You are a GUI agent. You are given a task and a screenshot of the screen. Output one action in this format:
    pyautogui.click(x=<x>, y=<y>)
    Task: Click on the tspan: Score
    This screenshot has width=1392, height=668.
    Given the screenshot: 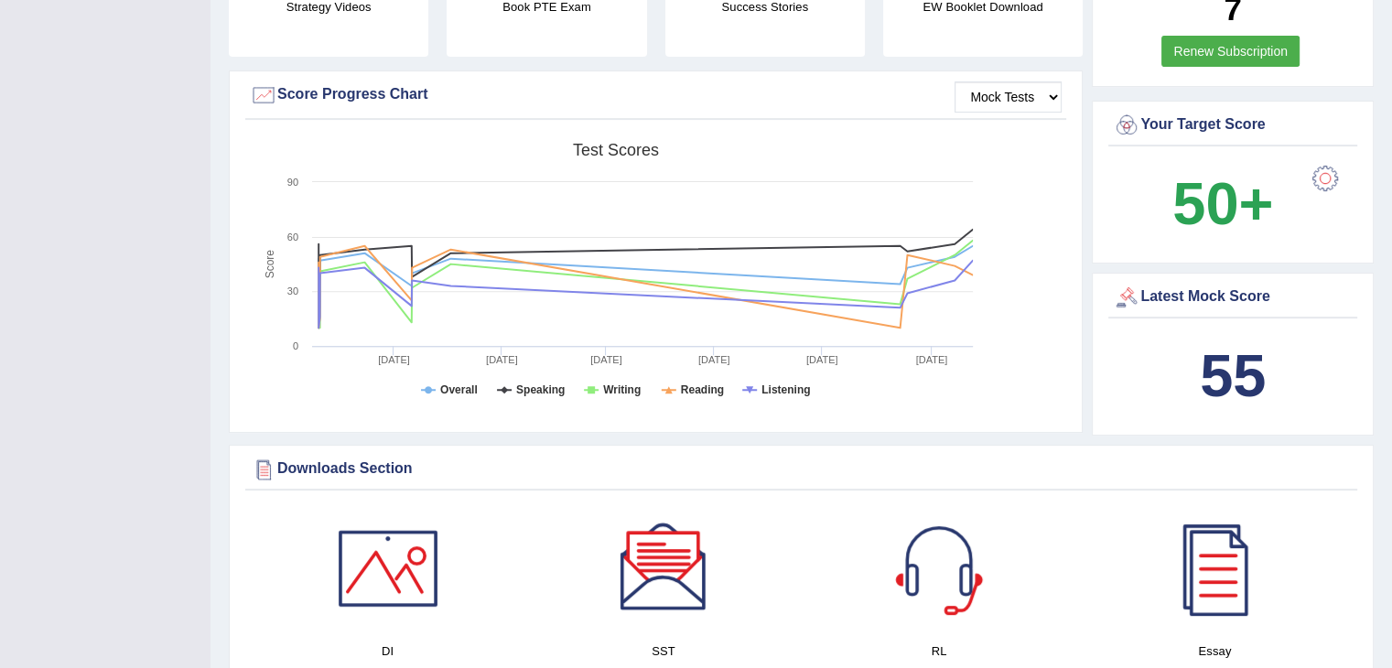 What is the action you would take?
    pyautogui.click(x=270, y=264)
    